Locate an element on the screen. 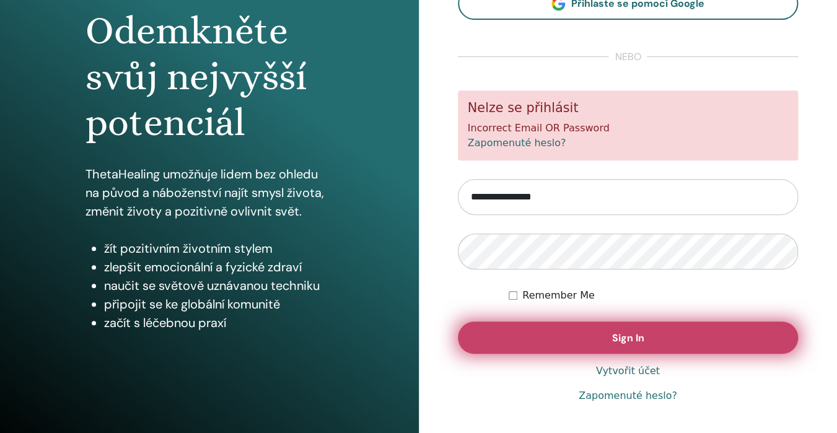 The height and width of the screenshot is (433, 837). span: Sign In is located at coordinates (627, 338).